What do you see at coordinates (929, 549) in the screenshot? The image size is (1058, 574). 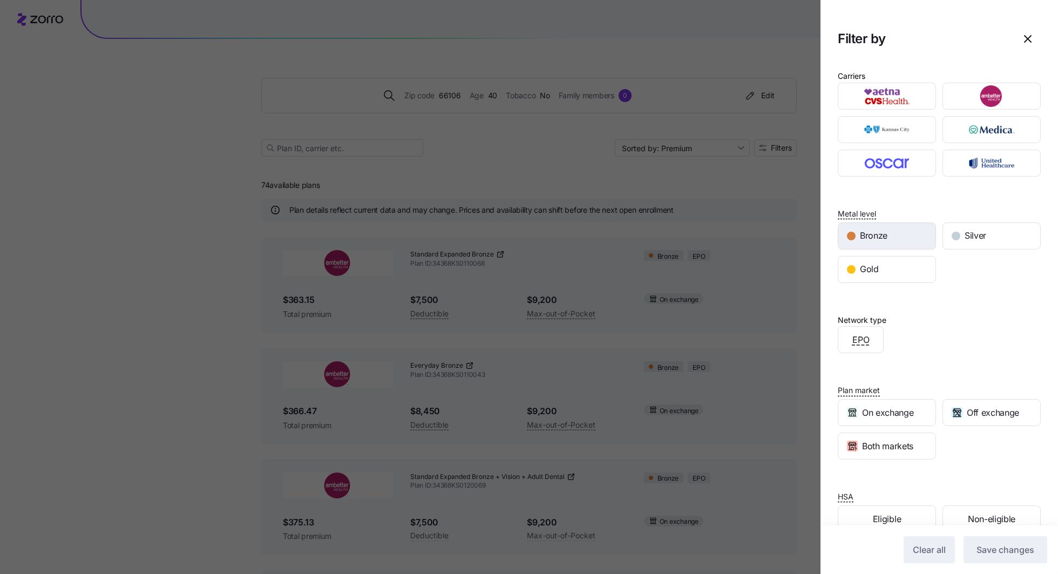 I see `button: Clear all` at bounding box center [929, 549].